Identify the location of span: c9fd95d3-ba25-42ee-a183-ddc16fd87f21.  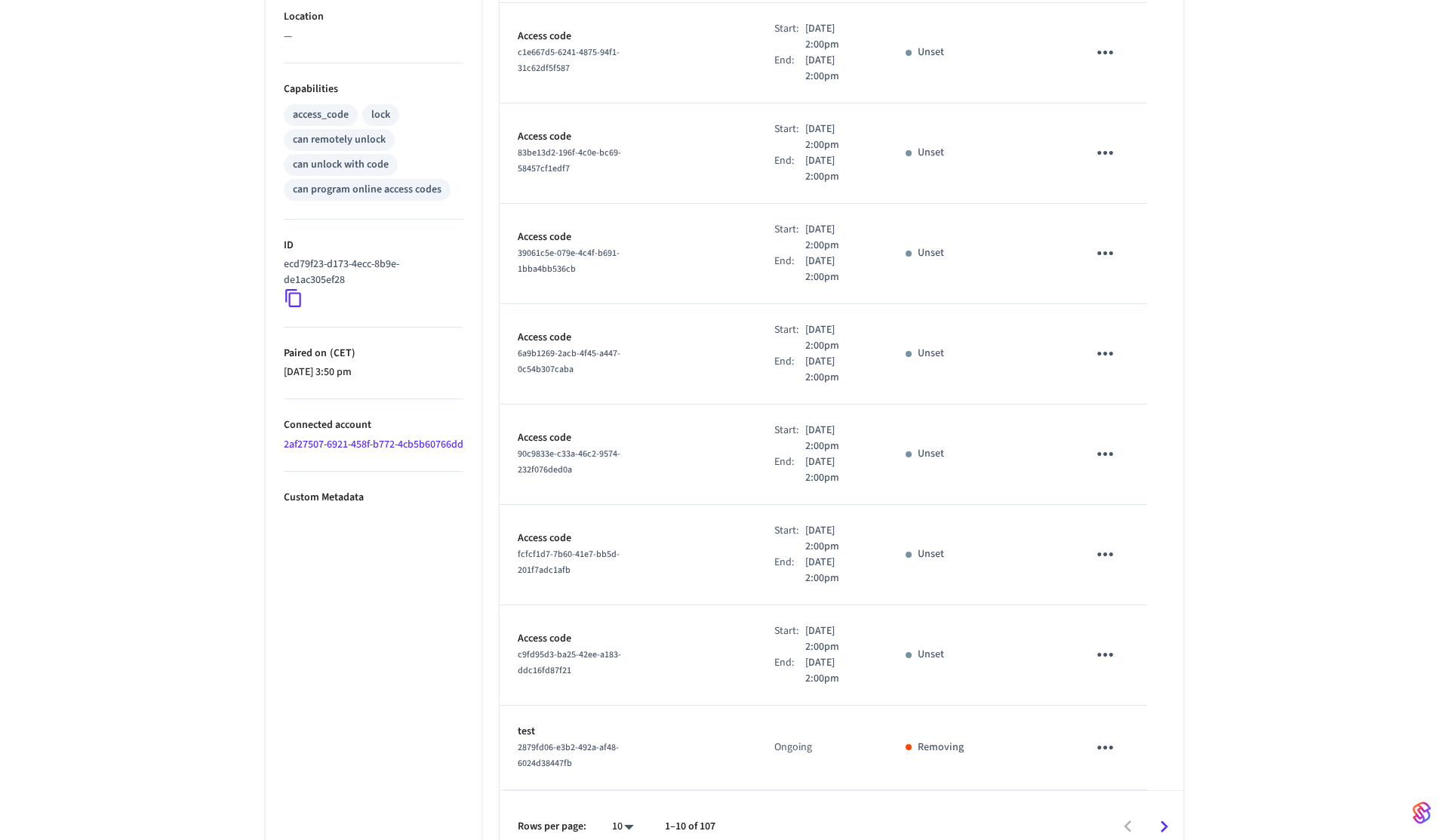
(569, 663).